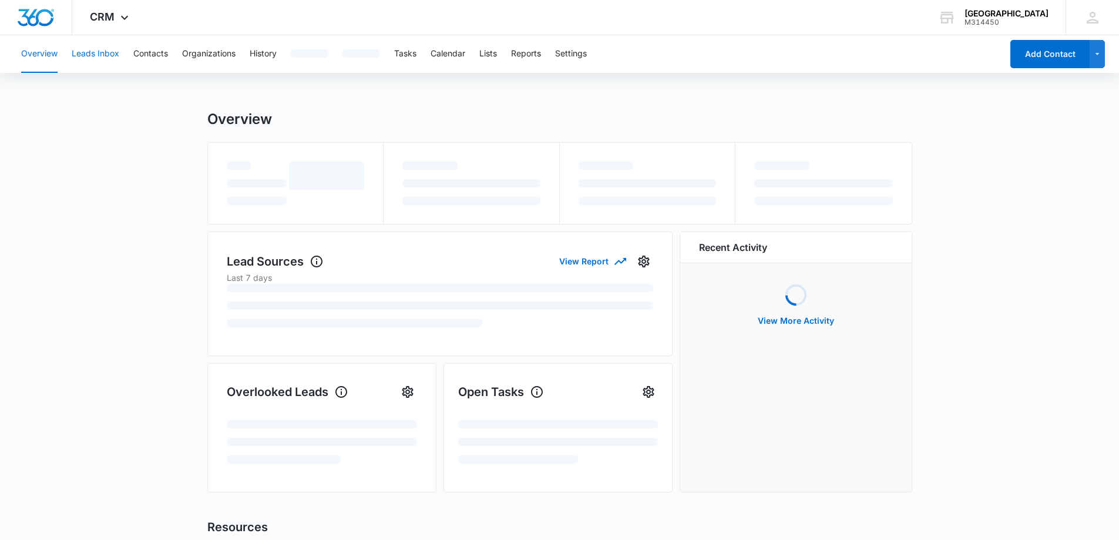 Image resolution: width=1119 pixels, height=540 pixels. What do you see at coordinates (39, 54) in the screenshot?
I see `button: Overview` at bounding box center [39, 54].